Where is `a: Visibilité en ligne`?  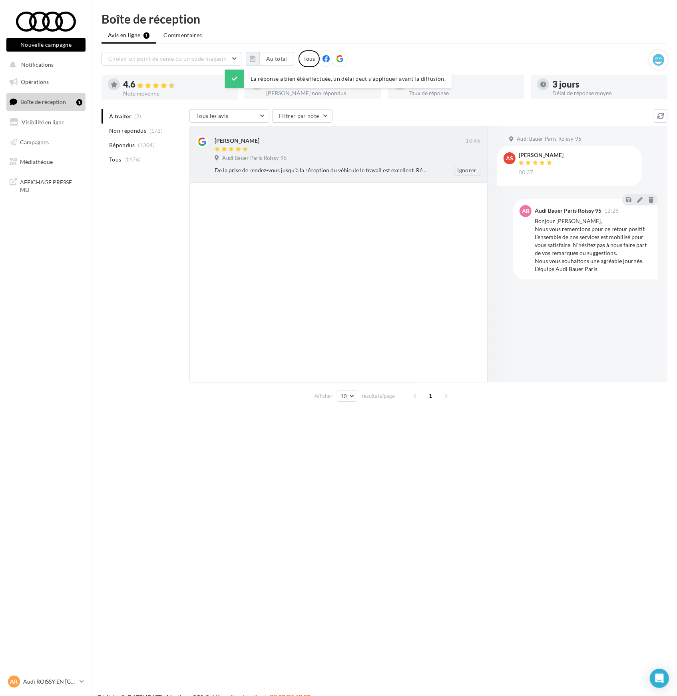 a: Visibilité en ligne is located at coordinates (46, 122).